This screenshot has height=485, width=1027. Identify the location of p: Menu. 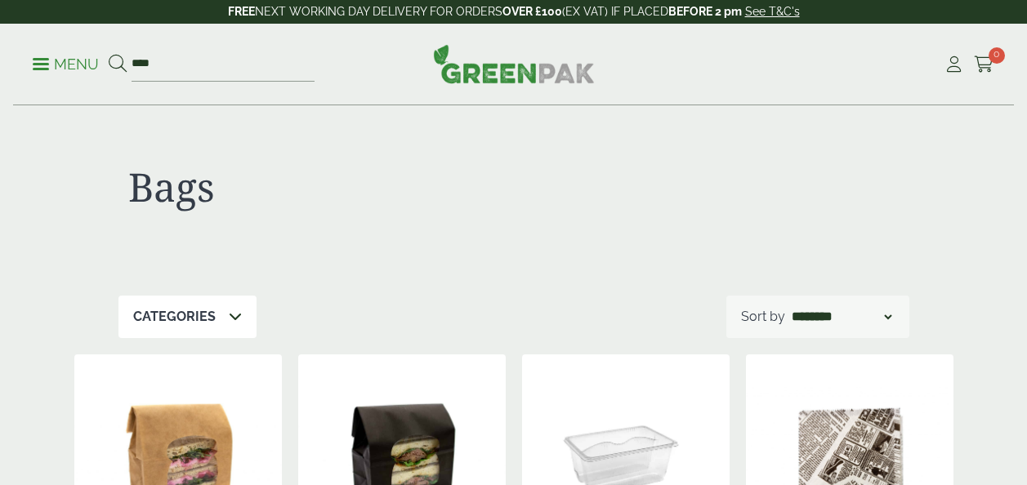
(65, 65).